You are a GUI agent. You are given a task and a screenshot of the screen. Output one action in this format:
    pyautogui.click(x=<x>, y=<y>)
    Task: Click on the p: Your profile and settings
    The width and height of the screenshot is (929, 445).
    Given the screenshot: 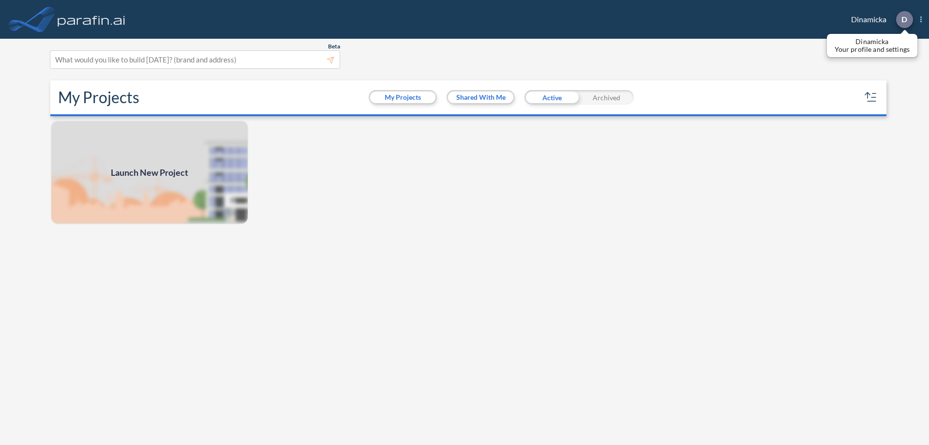 What is the action you would take?
    pyautogui.click(x=872, y=49)
    